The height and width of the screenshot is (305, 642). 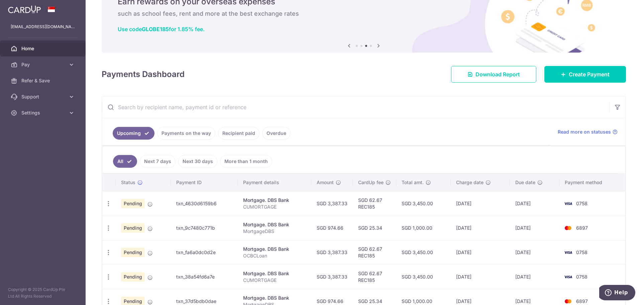 What do you see at coordinates (24, 9) in the screenshot?
I see `img: CardUp` at bounding box center [24, 9].